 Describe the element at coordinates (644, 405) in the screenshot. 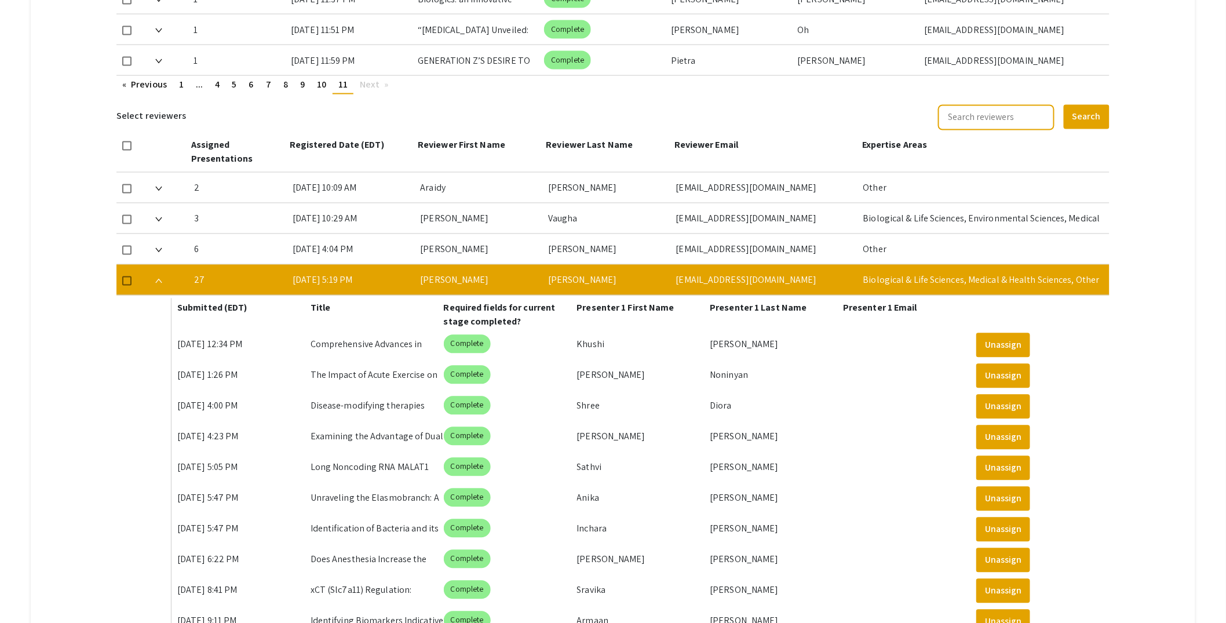

I see `div: Shree` at that location.